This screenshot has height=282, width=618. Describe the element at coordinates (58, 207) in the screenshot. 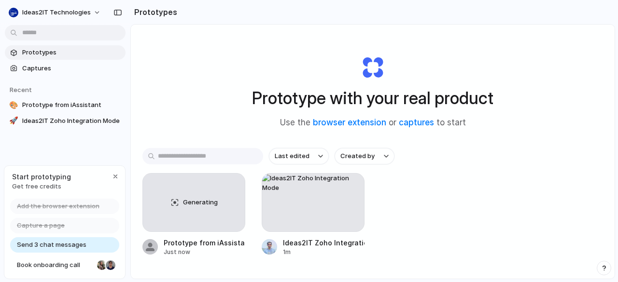

I see `span: Add the browser extension` at that location.